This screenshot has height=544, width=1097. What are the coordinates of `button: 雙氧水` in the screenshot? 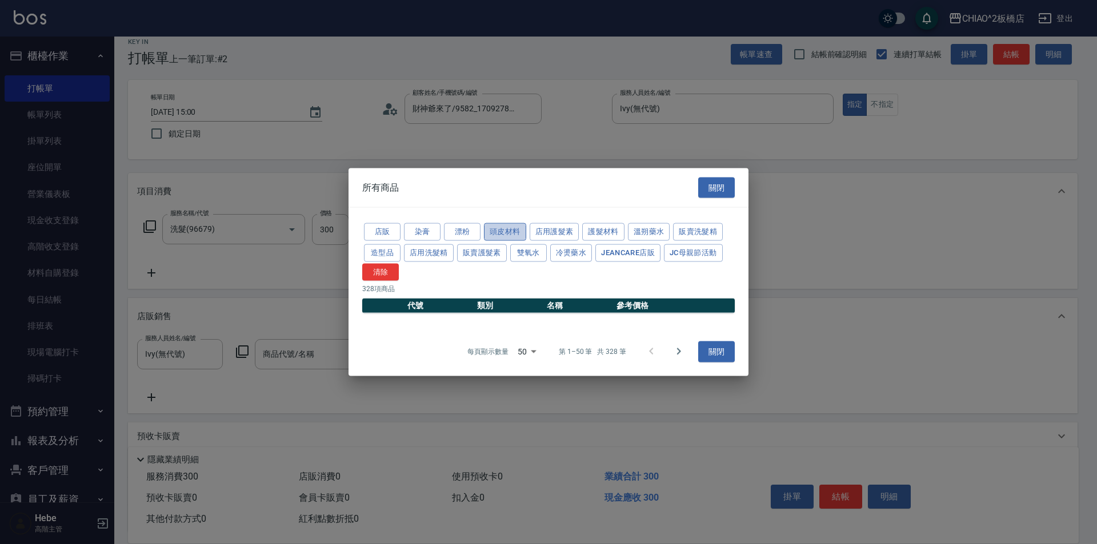 It's located at (528, 252).